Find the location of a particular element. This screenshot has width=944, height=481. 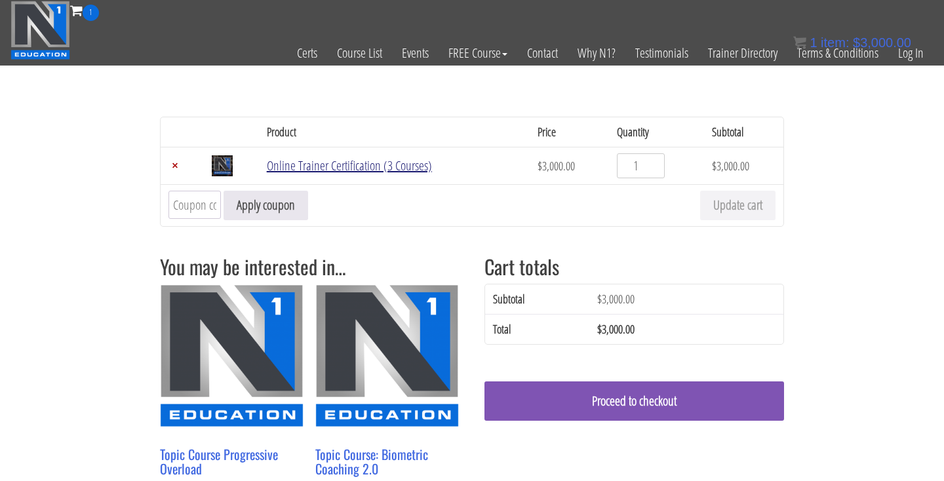

input: Coupon code is located at coordinates (195, 204).